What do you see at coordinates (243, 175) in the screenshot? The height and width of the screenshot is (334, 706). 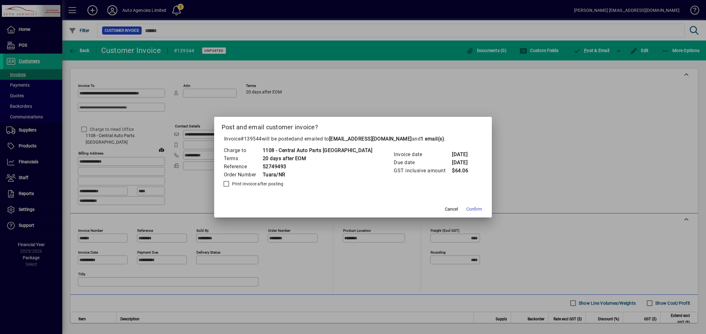 I see `td: Order Number` at bounding box center [243, 175].